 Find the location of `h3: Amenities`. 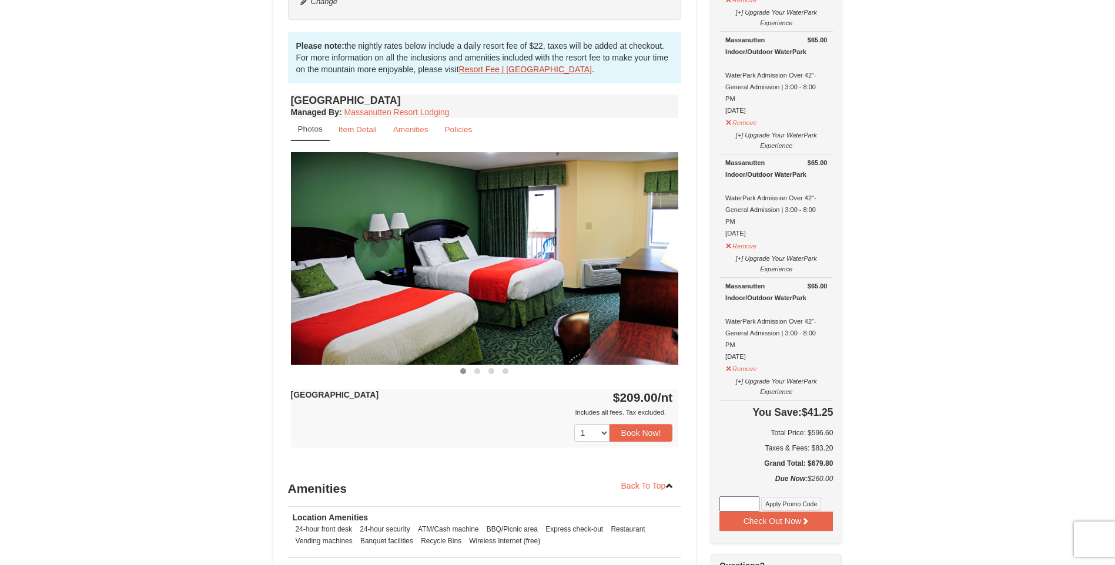

h3: Amenities is located at coordinates (485, 489).